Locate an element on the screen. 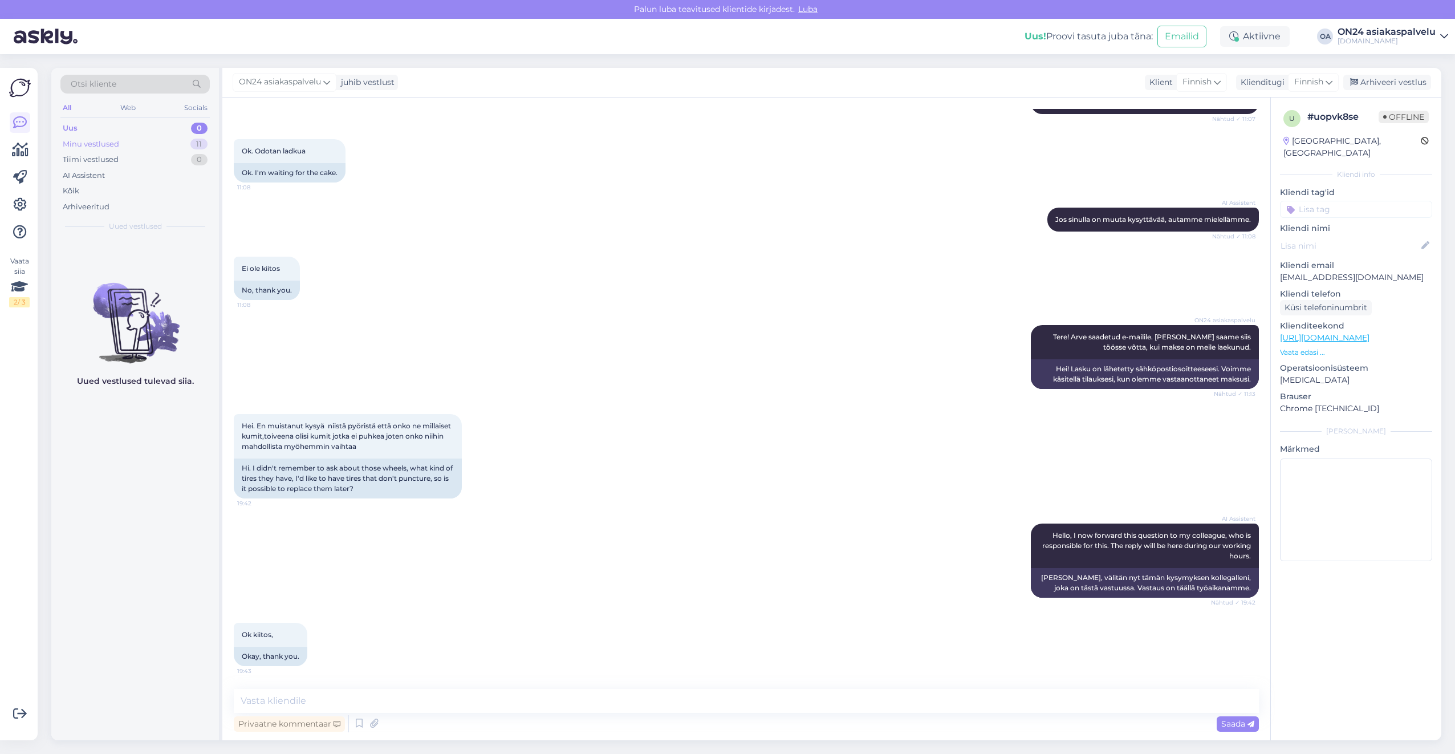  span: 19:43 is located at coordinates (258, 670).